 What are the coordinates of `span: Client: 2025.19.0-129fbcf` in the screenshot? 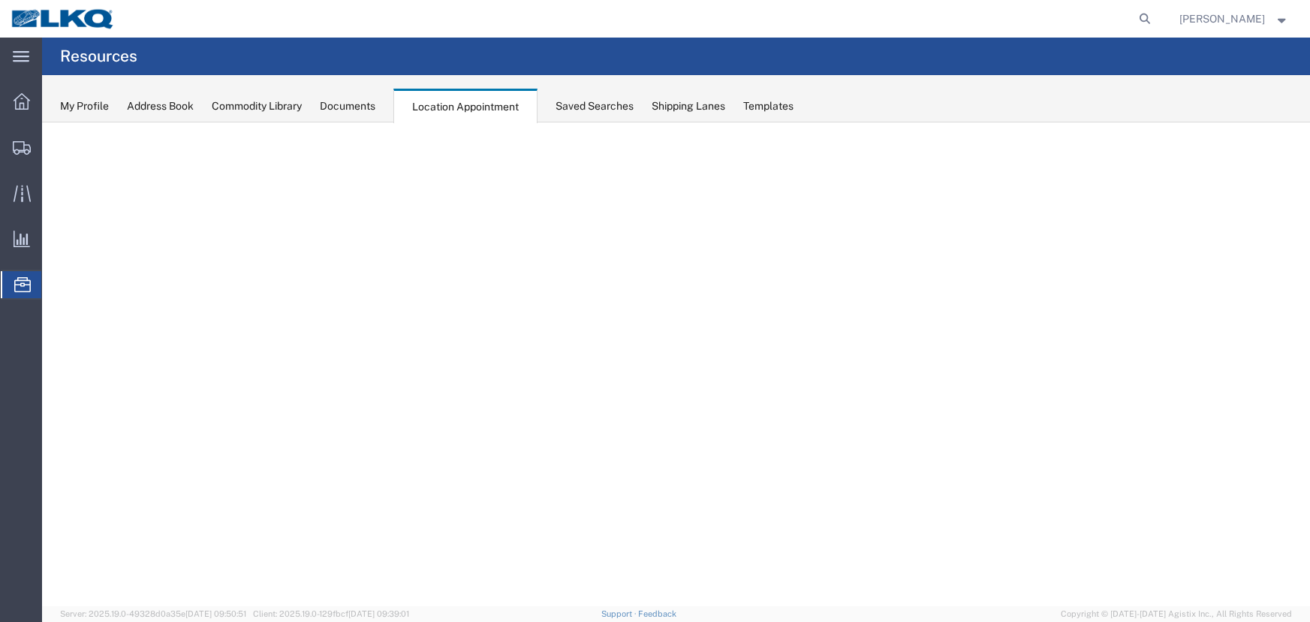 It's located at (331, 613).